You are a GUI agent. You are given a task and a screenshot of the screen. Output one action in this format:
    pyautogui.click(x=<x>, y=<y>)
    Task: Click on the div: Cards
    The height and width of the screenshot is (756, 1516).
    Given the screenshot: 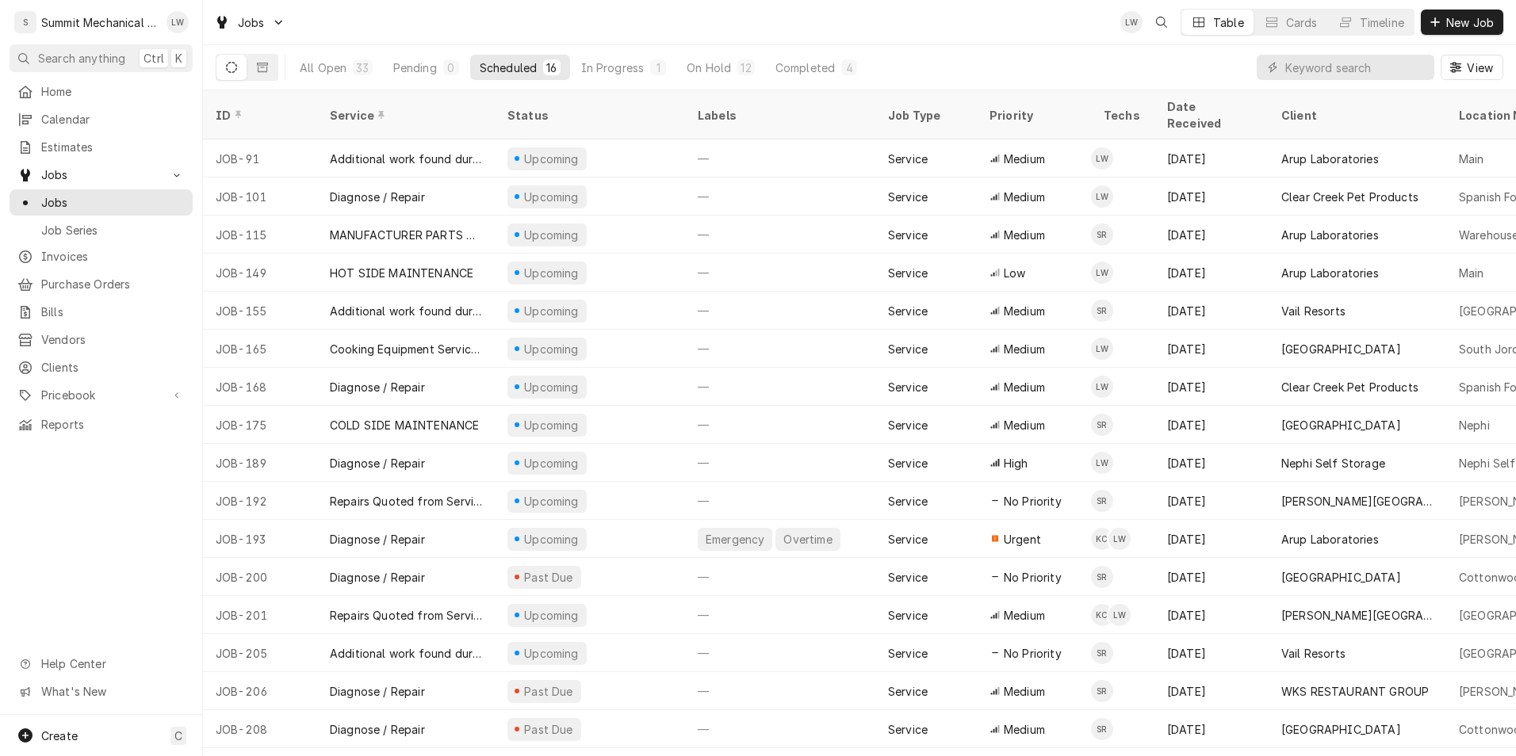 What is the action you would take?
    pyautogui.click(x=1302, y=22)
    